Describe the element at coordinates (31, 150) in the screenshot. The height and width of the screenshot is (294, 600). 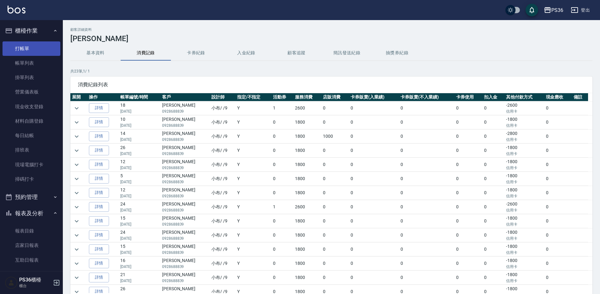
I see `a: 排班表` at that location.